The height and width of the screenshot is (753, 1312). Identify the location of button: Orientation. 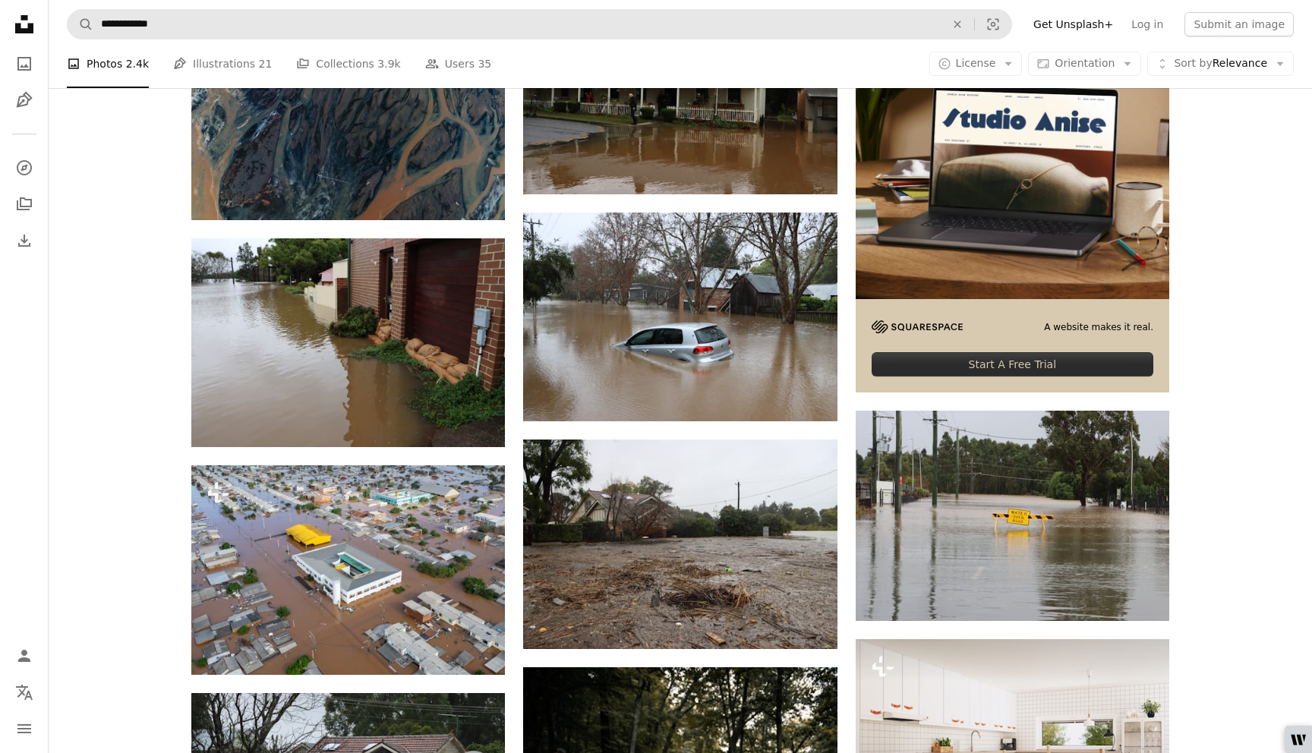
(1084, 64).